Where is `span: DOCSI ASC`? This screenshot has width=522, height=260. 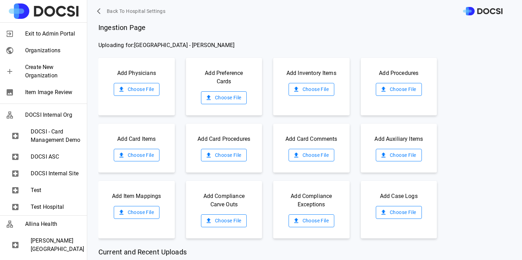 span: DOCSI ASC is located at coordinates (56, 157).